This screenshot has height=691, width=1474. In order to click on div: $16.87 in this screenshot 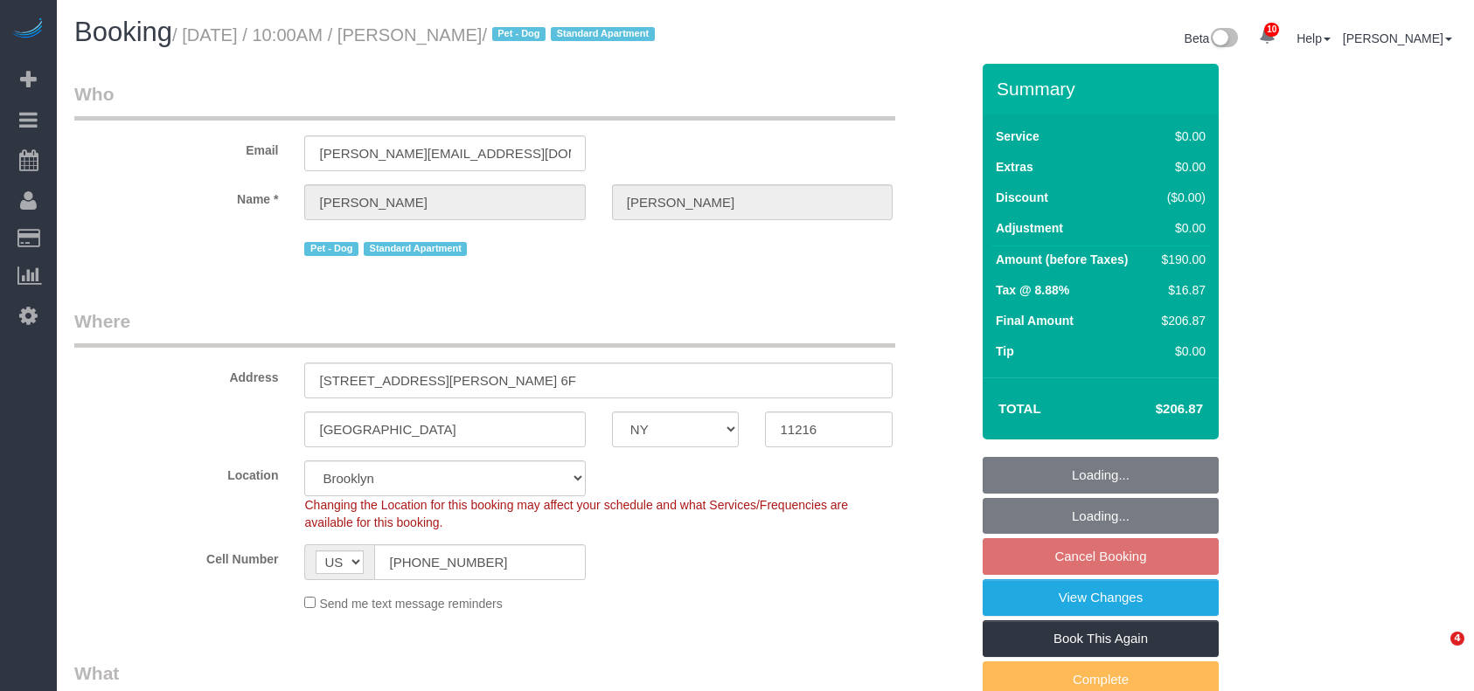, I will do `click(1180, 290)`.